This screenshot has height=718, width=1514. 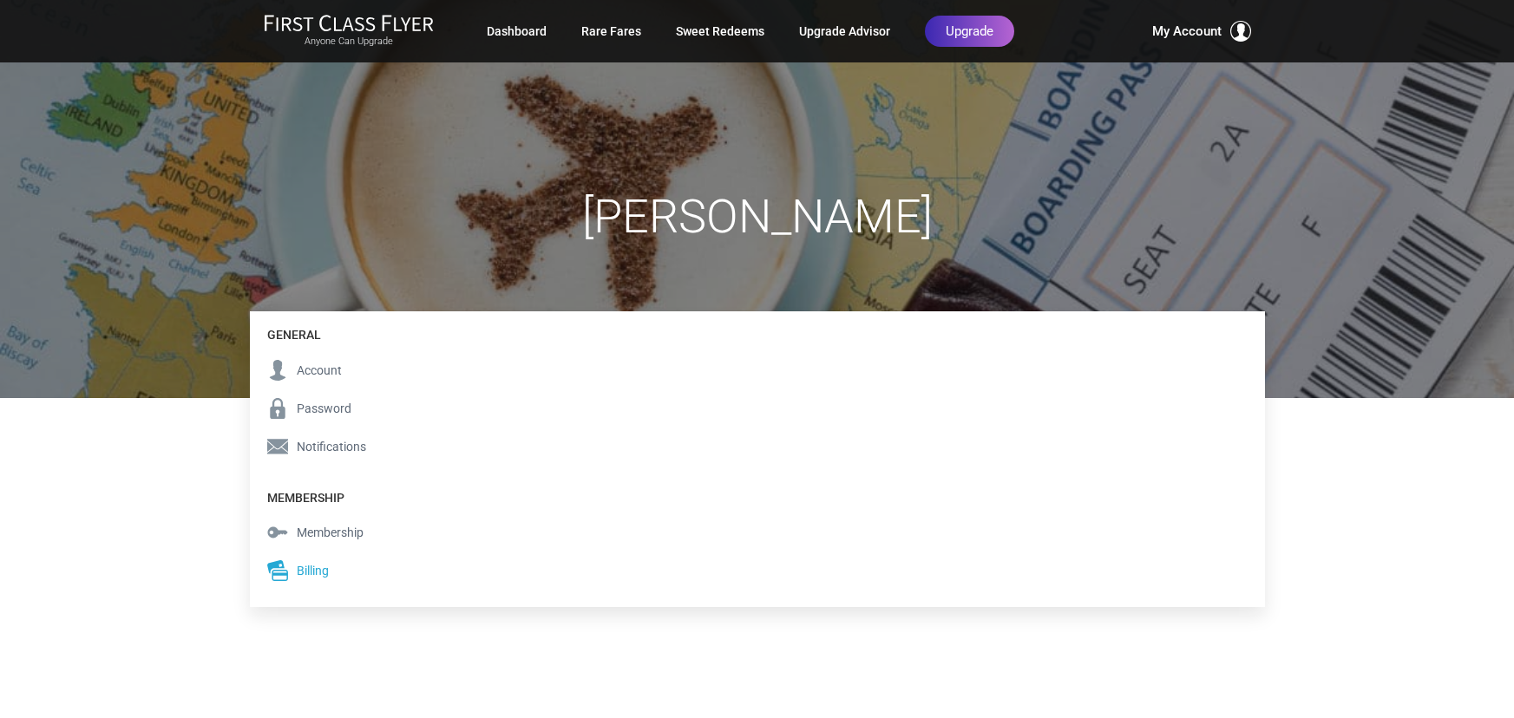 What do you see at coordinates (334, 447) in the screenshot?
I see `a: Notifications` at bounding box center [334, 447].